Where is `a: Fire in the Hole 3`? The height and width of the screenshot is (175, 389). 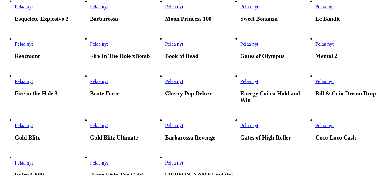
a: Fire in the Hole 3 is located at coordinates (24, 81).